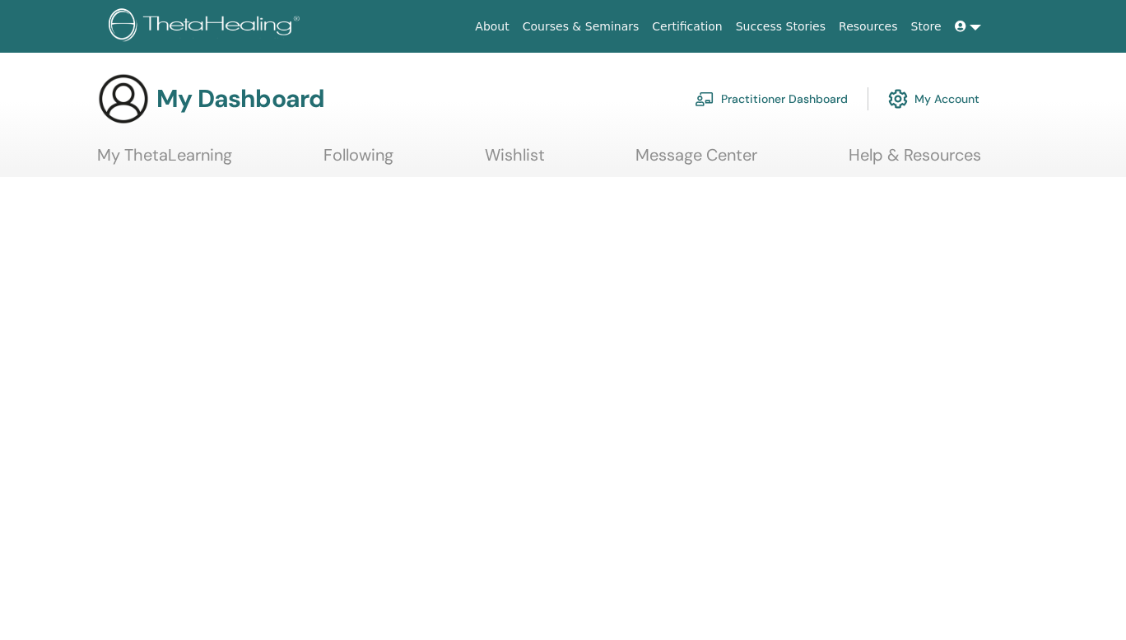 The width and height of the screenshot is (1126, 640). I want to click on img: cog.svg, so click(898, 99).